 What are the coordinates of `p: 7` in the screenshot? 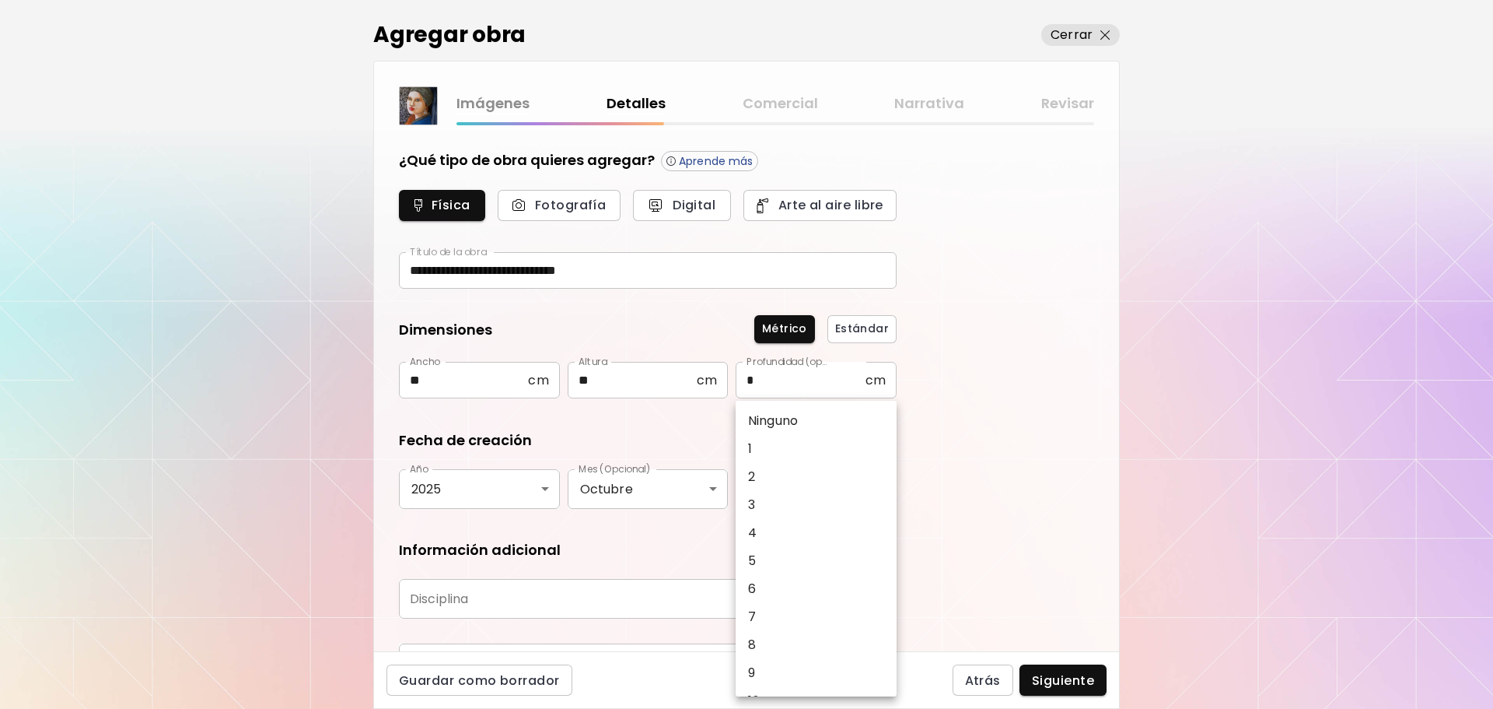 It's located at (752, 617).